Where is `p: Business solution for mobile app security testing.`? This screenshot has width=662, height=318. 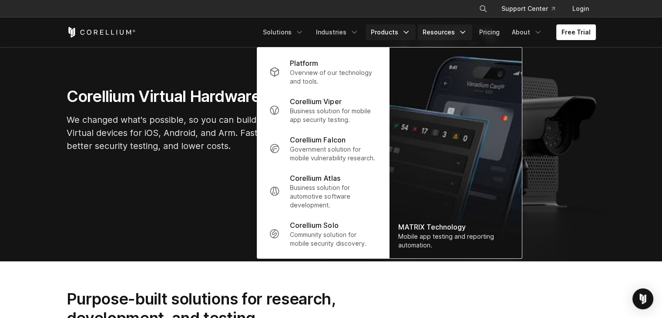 p: Business solution for mobile app security testing. is located at coordinates (333, 115).